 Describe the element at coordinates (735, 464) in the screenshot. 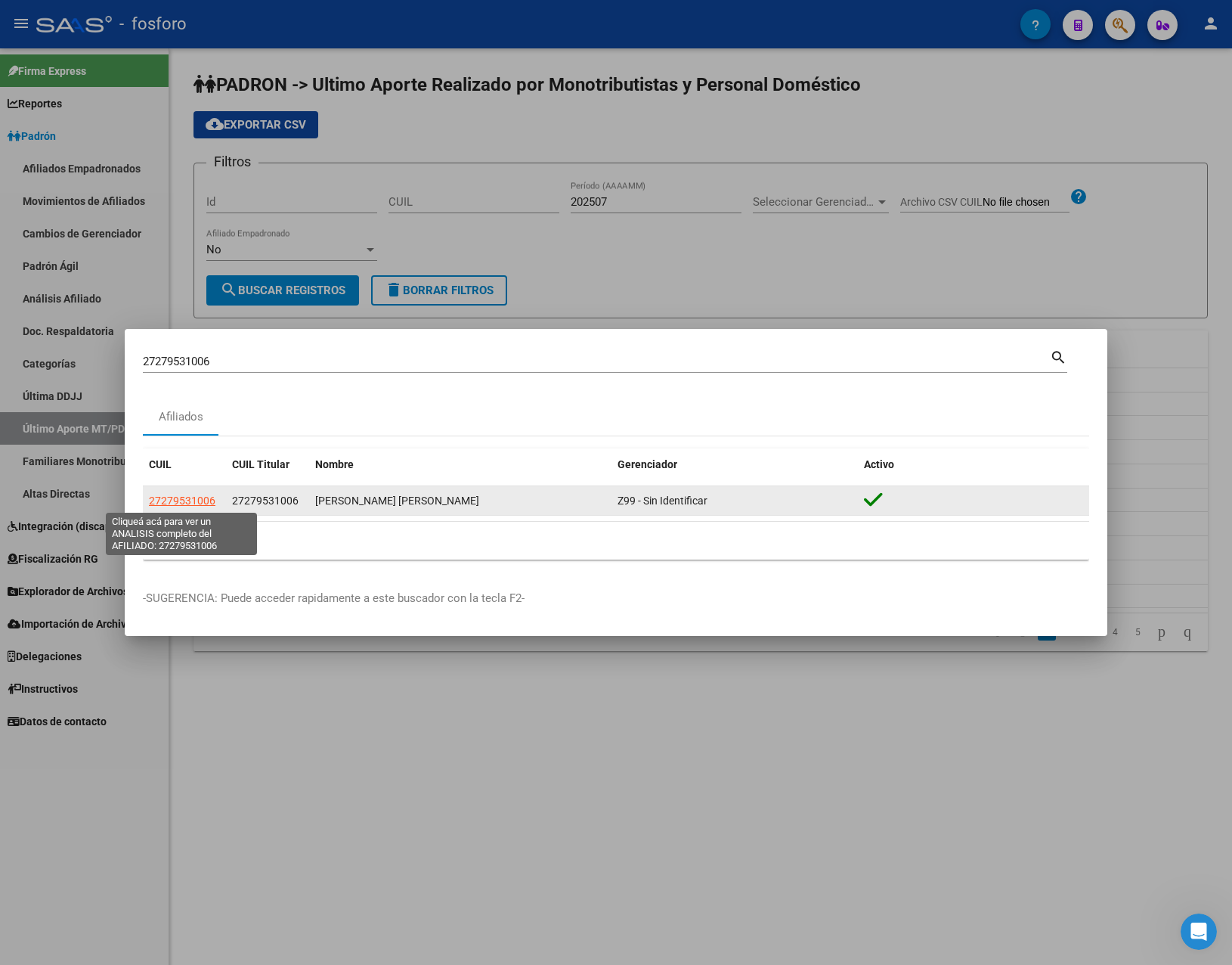

I see `datatable-header-cell: Gerenciador` at that location.